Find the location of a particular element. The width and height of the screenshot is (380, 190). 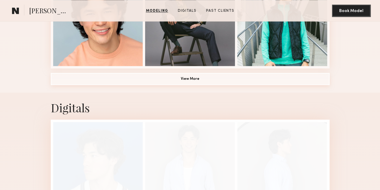

button: View More is located at coordinates (190, 79).